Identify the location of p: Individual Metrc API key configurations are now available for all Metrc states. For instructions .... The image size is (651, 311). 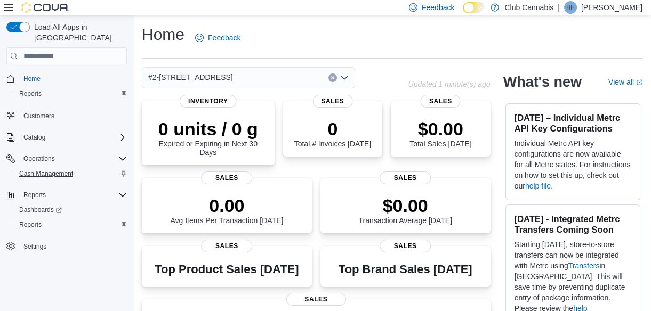
(573, 165).